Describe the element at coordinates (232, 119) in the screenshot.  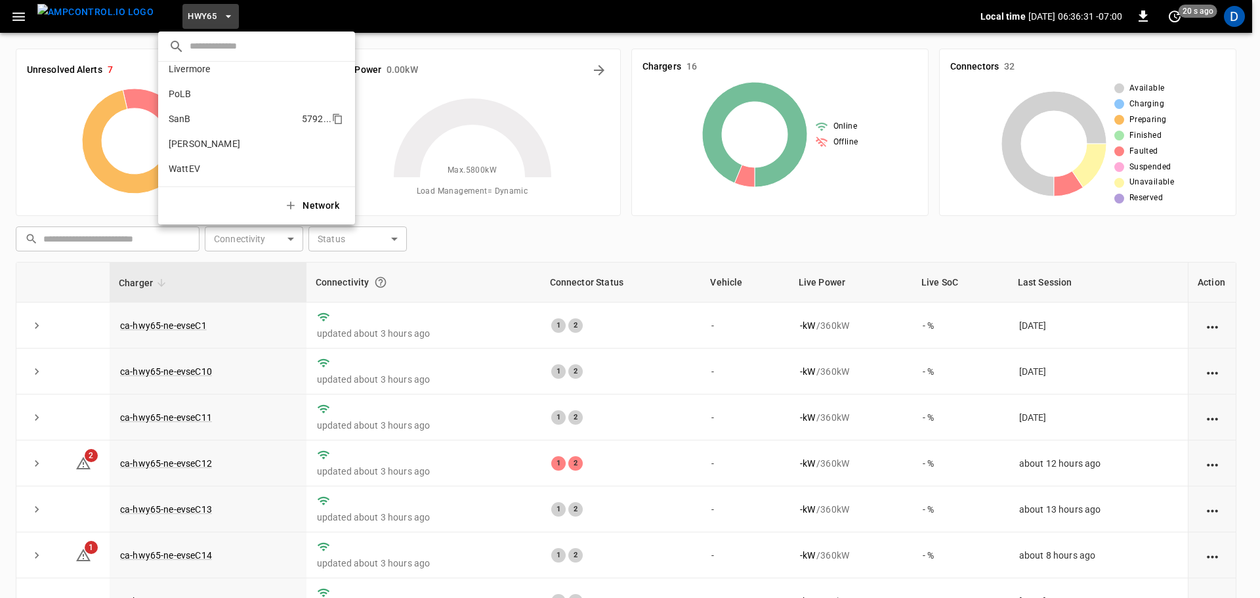
I see `p: SanB` at that location.